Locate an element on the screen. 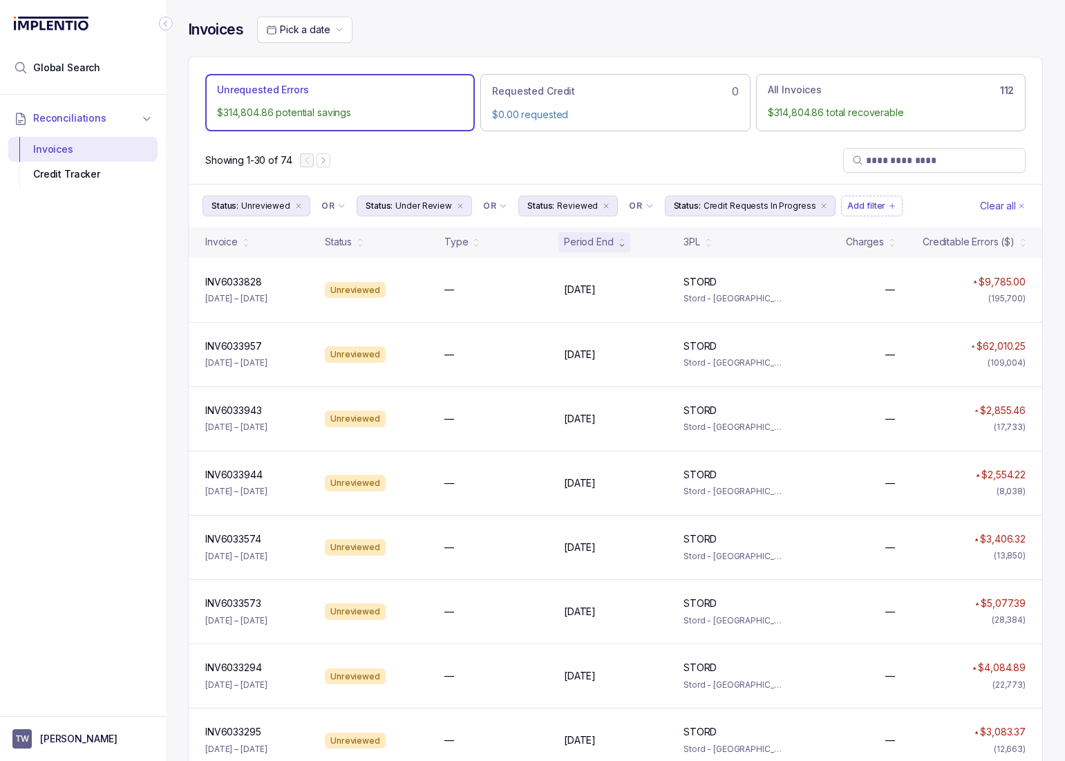 Image resolution: width=1065 pixels, height=761 pixels. ul: Filter Group is located at coordinates (590, 206).